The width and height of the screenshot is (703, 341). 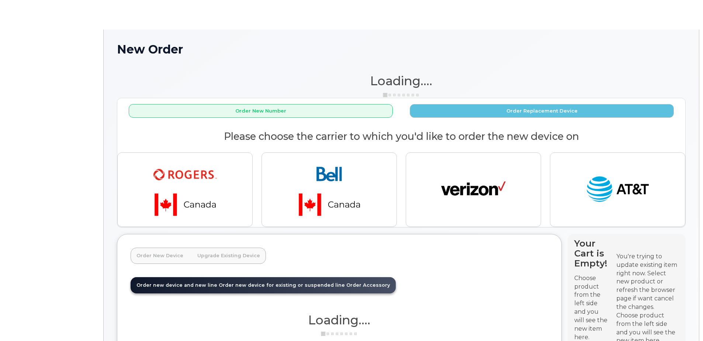 I want to click on span: Order new device and new line, so click(x=177, y=285).